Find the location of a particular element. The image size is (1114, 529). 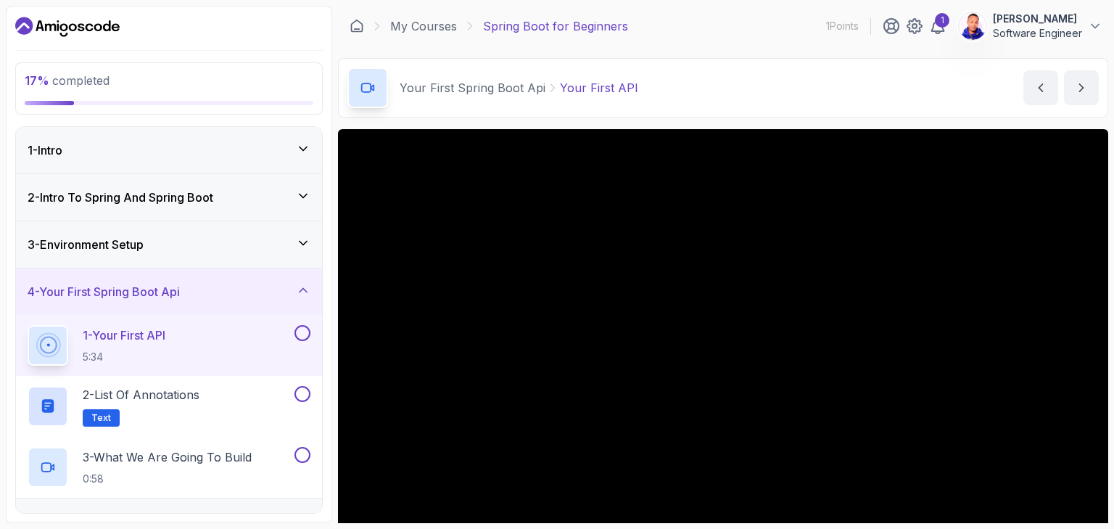

img: user profile image is located at coordinates (972, 26).